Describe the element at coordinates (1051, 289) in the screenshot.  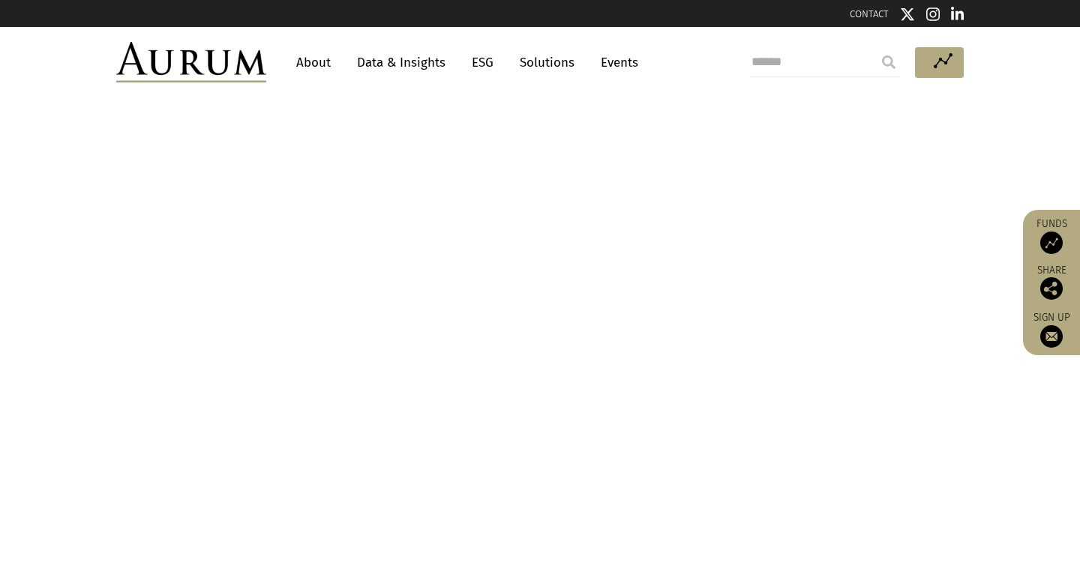
I see `img: Share this post` at that location.